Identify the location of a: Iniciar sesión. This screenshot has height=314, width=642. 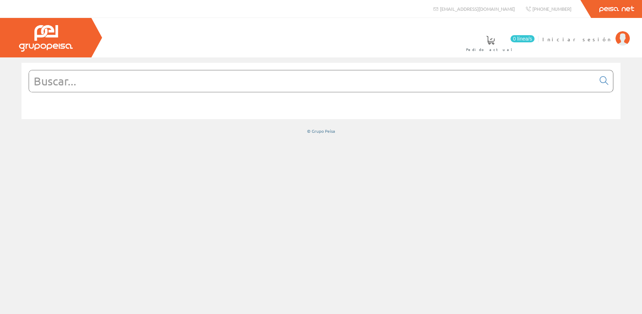
(586, 33).